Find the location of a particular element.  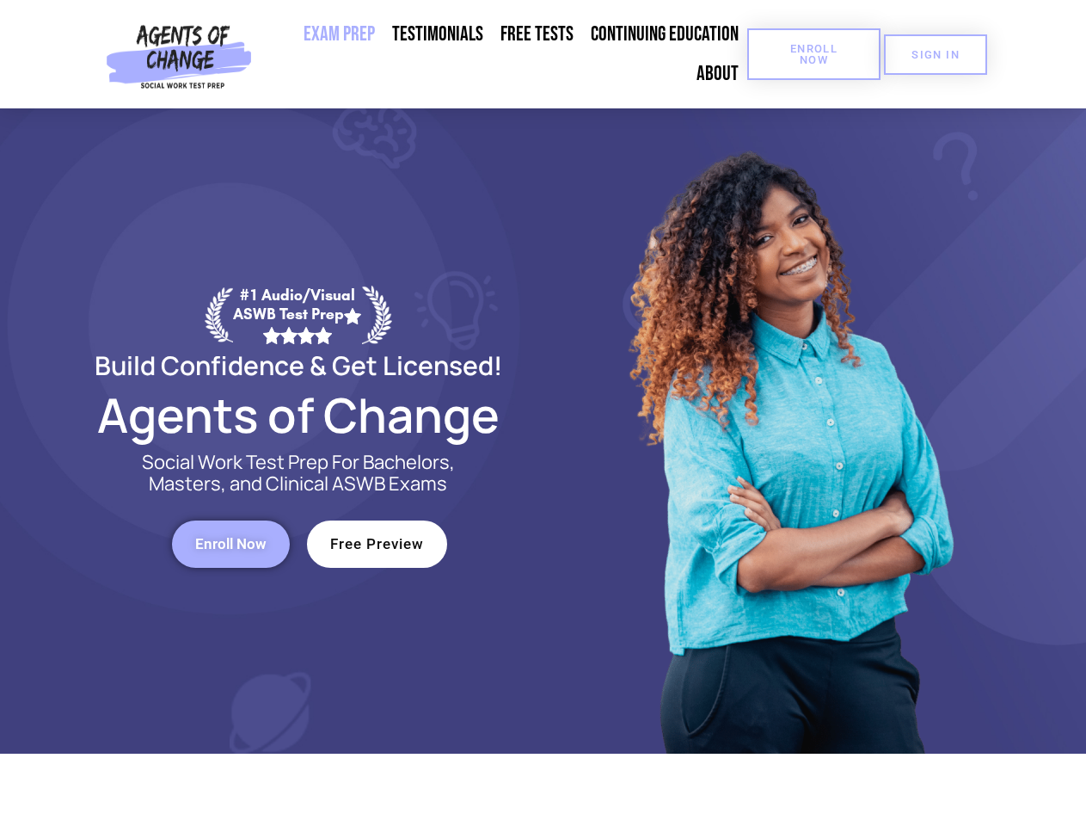

a: Continuing Education is located at coordinates (665, 34).